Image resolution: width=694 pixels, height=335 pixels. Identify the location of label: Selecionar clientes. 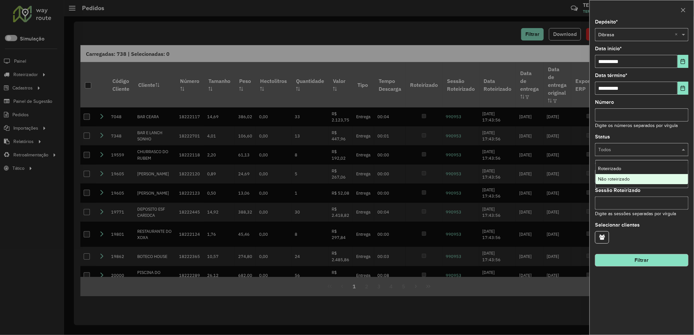
(617, 225).